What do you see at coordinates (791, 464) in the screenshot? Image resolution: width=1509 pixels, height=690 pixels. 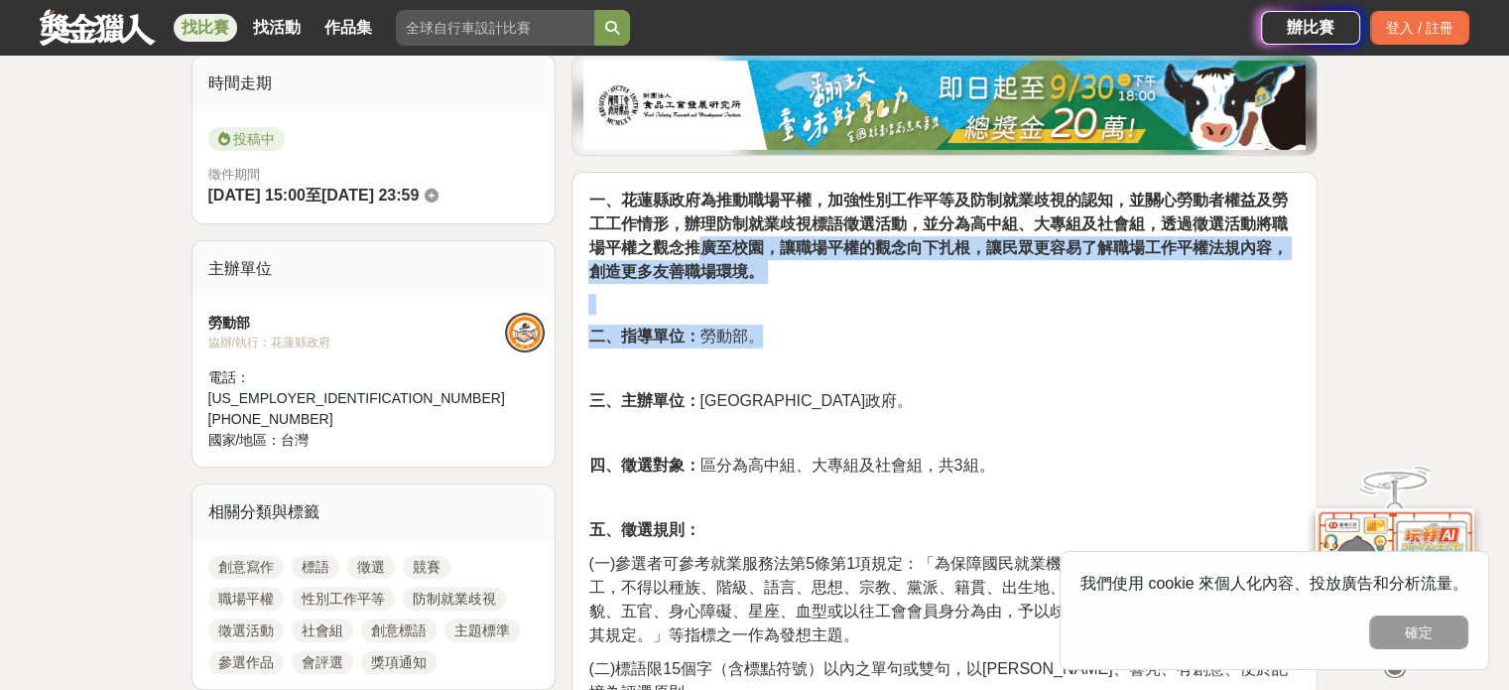 I see `span: 區分為高中組、大專組及社會組，共3組。` at bounding box center [791, 464].